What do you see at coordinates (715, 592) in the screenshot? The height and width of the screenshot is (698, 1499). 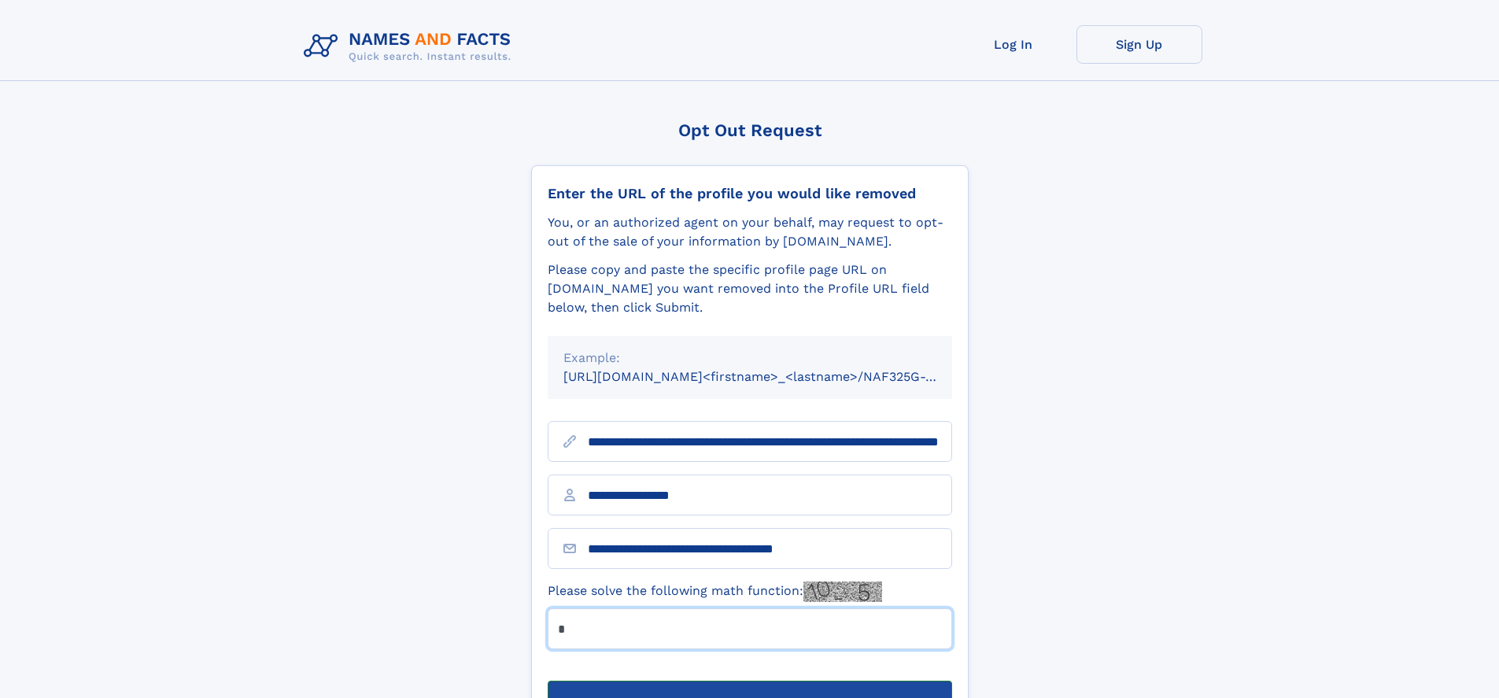 I see `label: Please solve the following math function:` at bounding box center [715, 592].